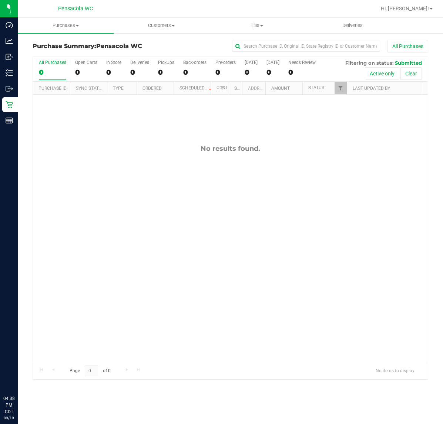 The image size is (443, 424). Describe the element at coordinates (9, 57) in the screenshot. I see `inline-svg: Inbound` at that location.